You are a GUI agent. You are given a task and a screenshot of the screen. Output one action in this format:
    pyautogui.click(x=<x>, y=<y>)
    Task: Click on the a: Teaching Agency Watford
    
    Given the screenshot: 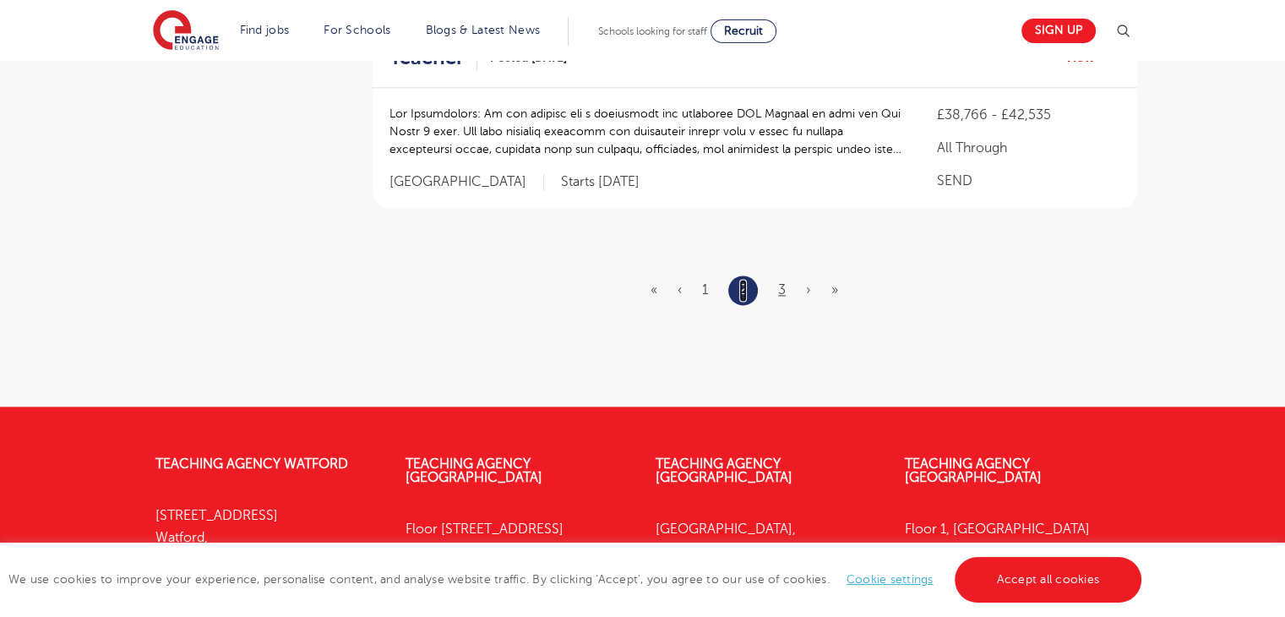 What is the action you would take?
    pyautogui.click(x=252, y=464)
    